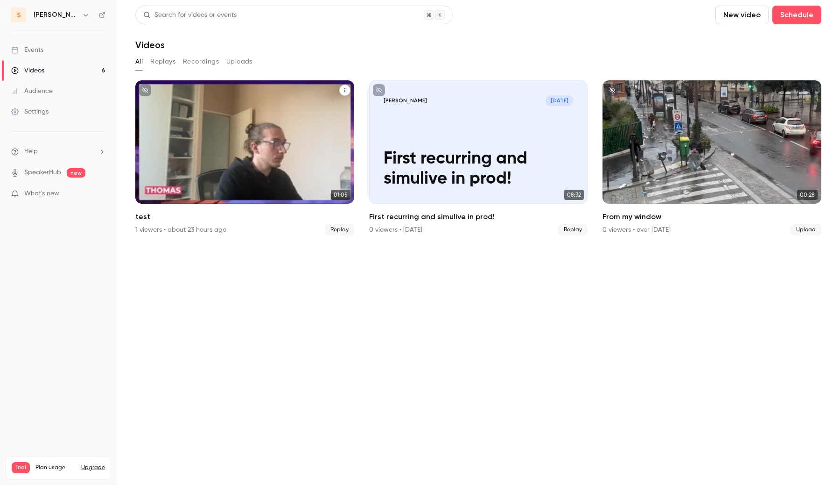  I want to click on span: s, so click(19, 15).